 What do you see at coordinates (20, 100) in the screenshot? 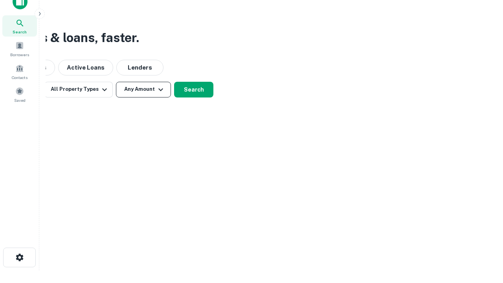
I see `span: Saved` at bounding box center [20, 100].